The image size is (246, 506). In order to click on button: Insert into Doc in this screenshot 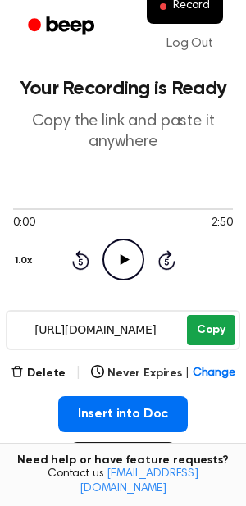, I will do `click(123, 414)`.